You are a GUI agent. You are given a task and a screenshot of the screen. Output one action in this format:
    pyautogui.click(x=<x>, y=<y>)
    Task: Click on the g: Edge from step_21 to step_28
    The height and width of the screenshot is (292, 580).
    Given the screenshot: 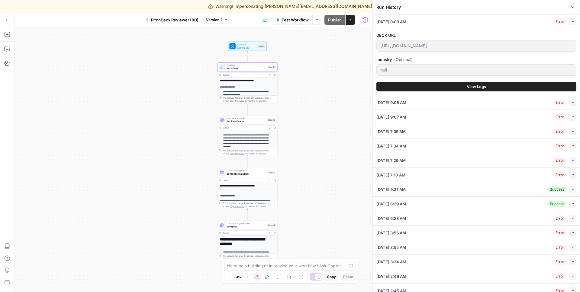 What is the action you would take?
    pyautogui.click(x=247, y=109)
    